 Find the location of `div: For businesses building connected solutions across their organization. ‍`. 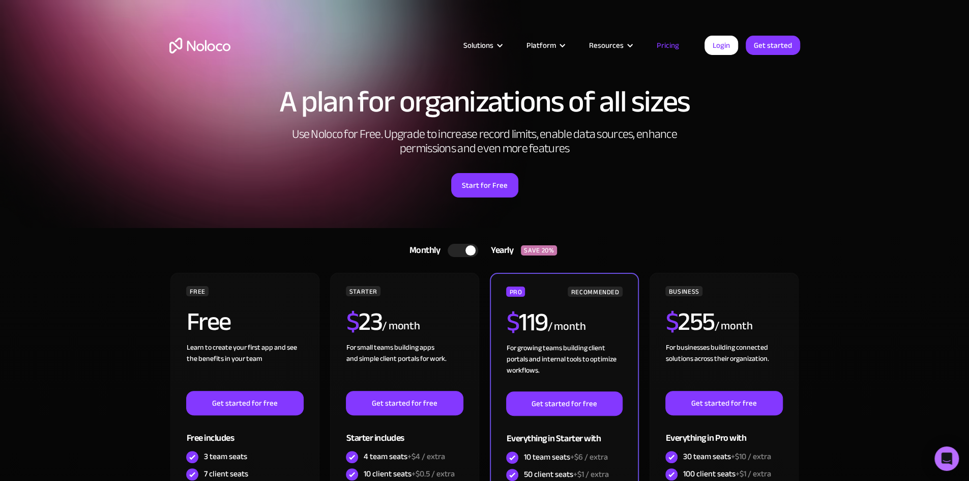

div: For businesses building connected solutions across their organization. ‍ is located at coordinates (724, 366).